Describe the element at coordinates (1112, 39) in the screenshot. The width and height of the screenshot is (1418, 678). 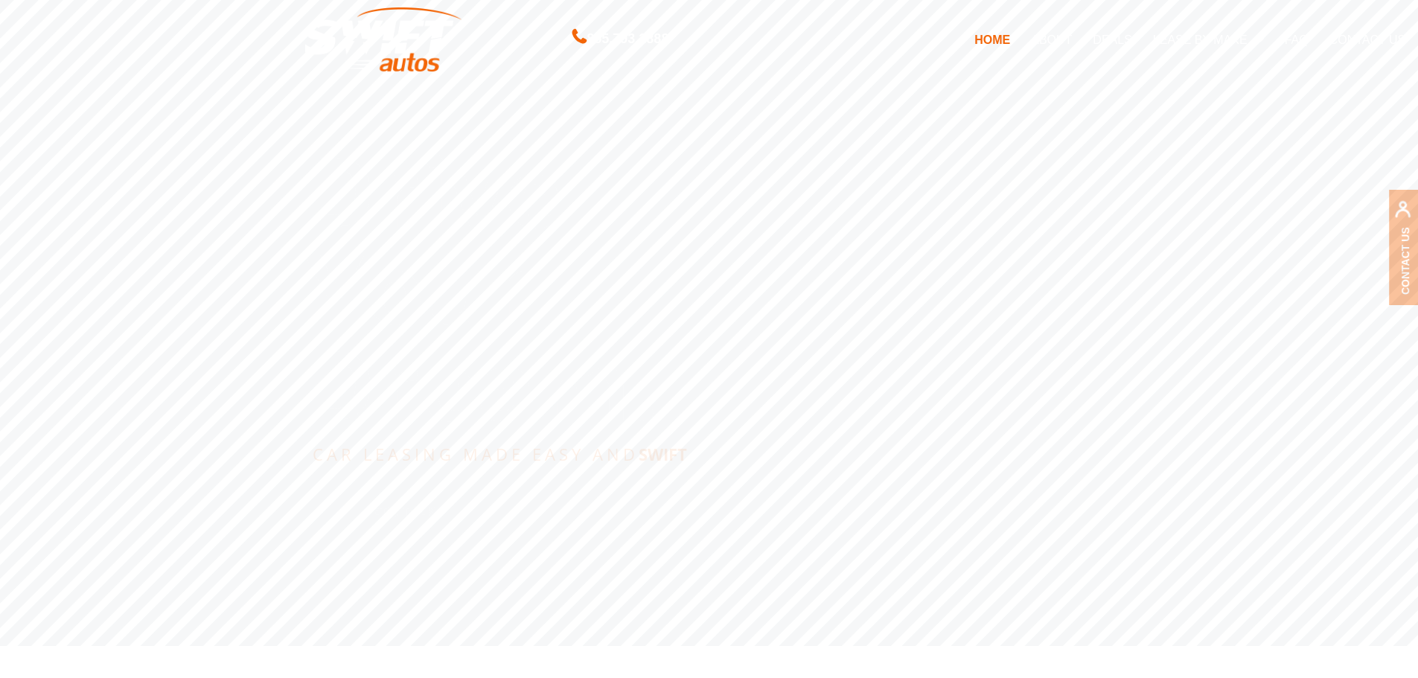
I see `a: DEALS` at that location.